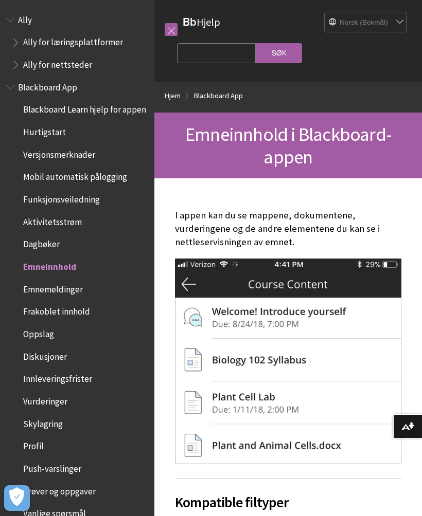 The image size is (422, 516). What do you see at coordinates (58, 63) in the screenshot?
I see `span: Ally for nettsteder` at bounding box center [58, 63].